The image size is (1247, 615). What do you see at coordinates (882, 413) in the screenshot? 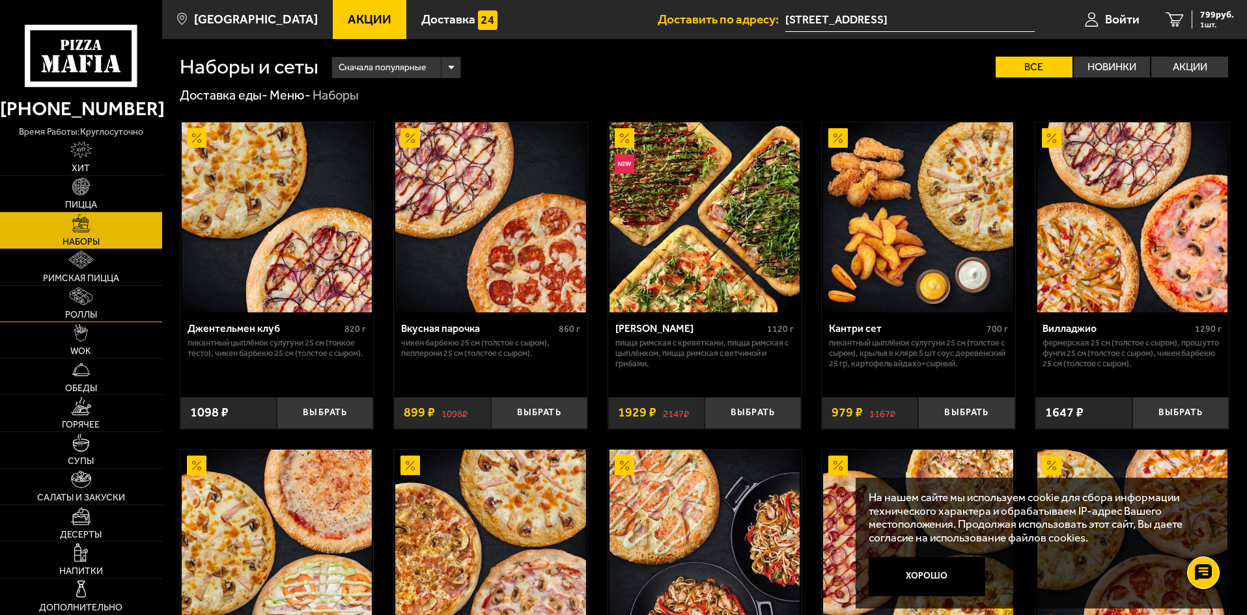
I see `s: 1167 ₽` at bounding box center [882, 413].